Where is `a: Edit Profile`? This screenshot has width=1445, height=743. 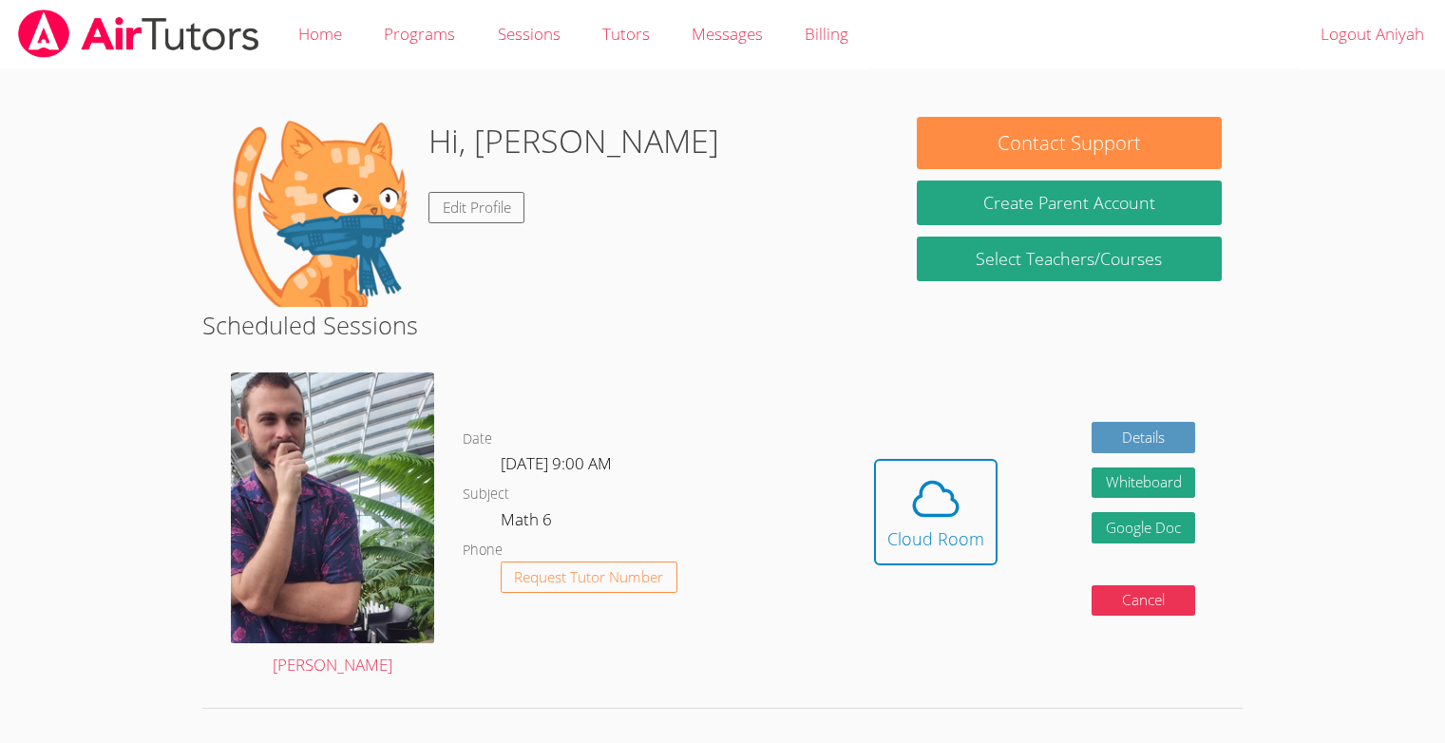 a: Edit Profile is located at coordinates (477, 207).